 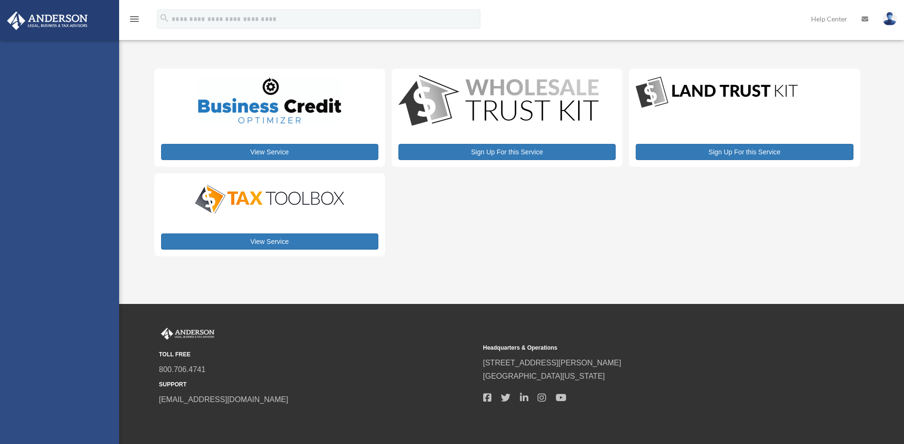 What do you see at coordinates (134, 20) in the screenshot?
I see `a: menu` at bounding box center [134, 20].